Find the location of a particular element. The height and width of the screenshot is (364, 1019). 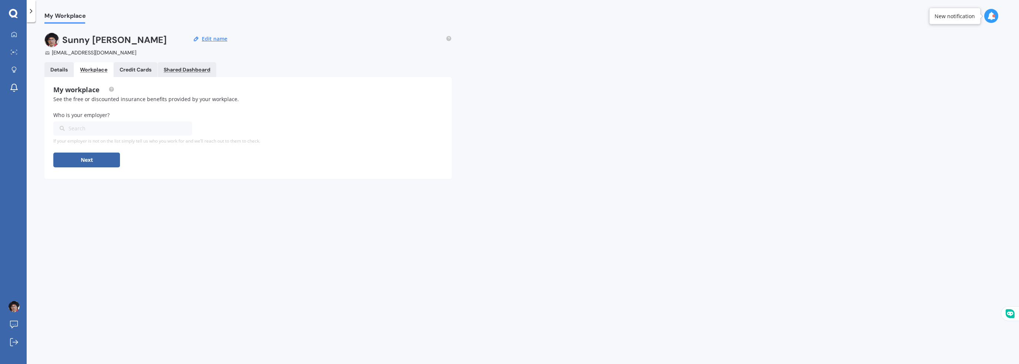

span: My Workplace is located at coordinates (65, 17).